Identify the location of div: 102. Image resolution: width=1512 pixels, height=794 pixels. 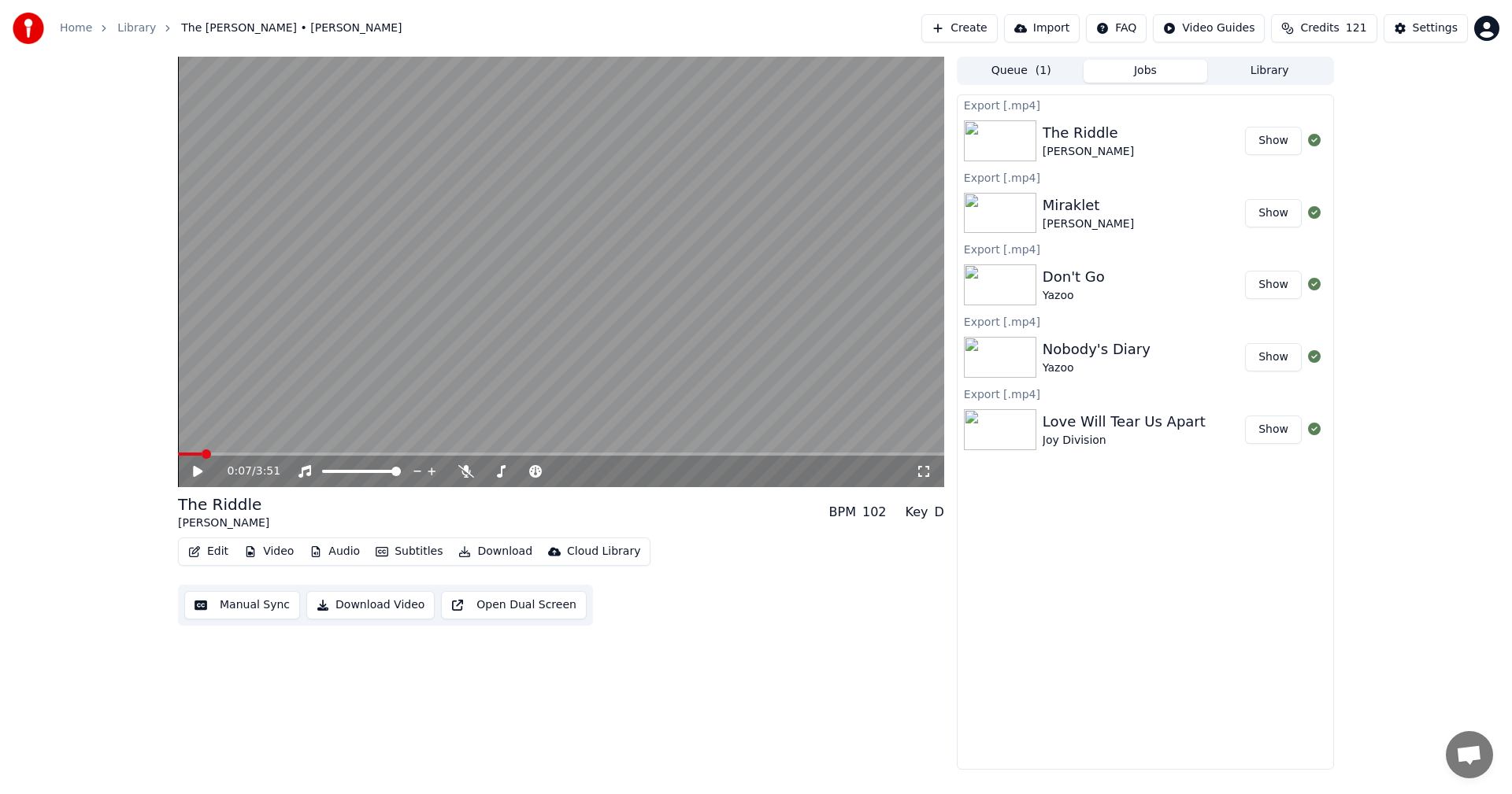
(874, 513).